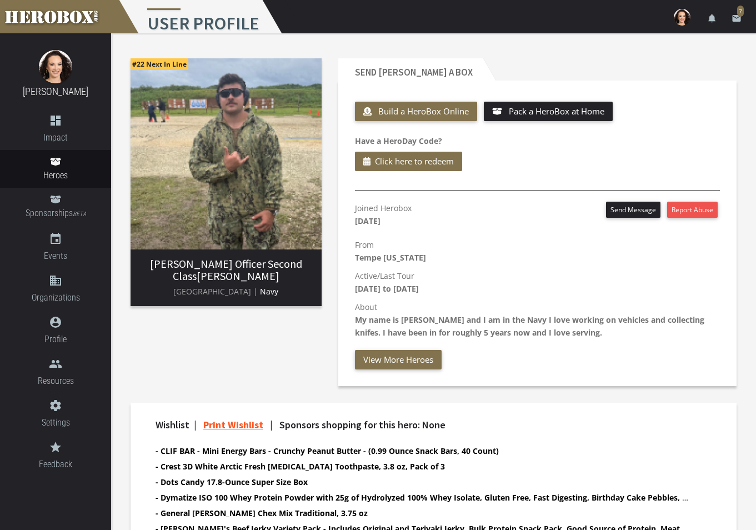 Image resolution: width=756 pixels, height=530 pixels. Describe the element at coordinates (548, 111) in the screenshot. I see `button: Pack a HeroBox at Home` at that location.